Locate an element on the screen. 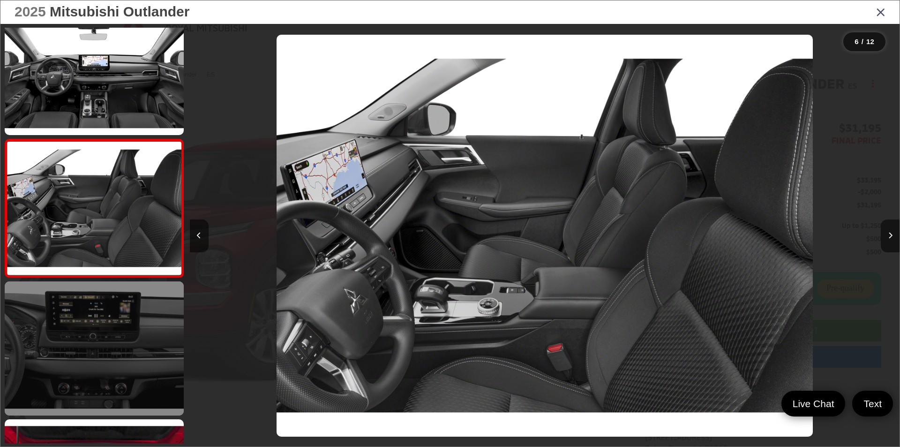  span: Text is located at coordinates (872, 403).